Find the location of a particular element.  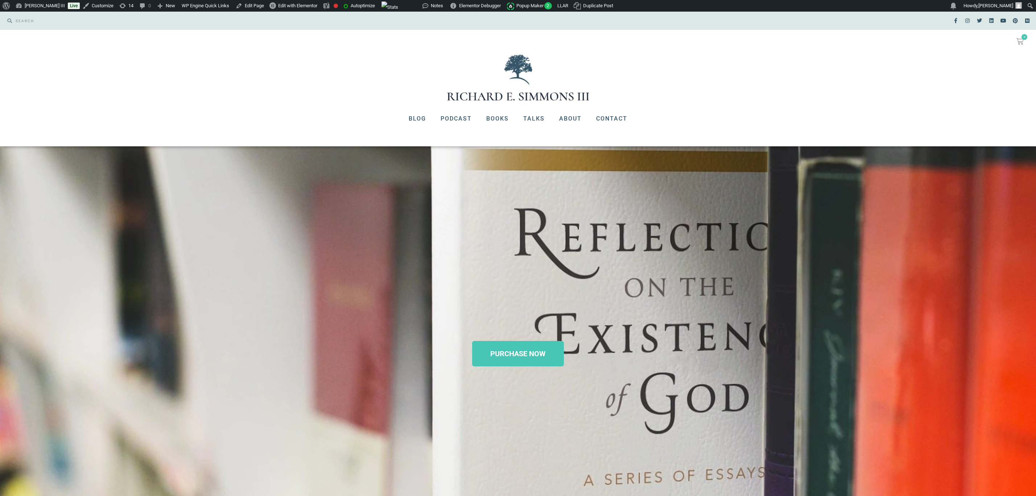

span: Edit with Elementor is located at coordinates (298, 5).